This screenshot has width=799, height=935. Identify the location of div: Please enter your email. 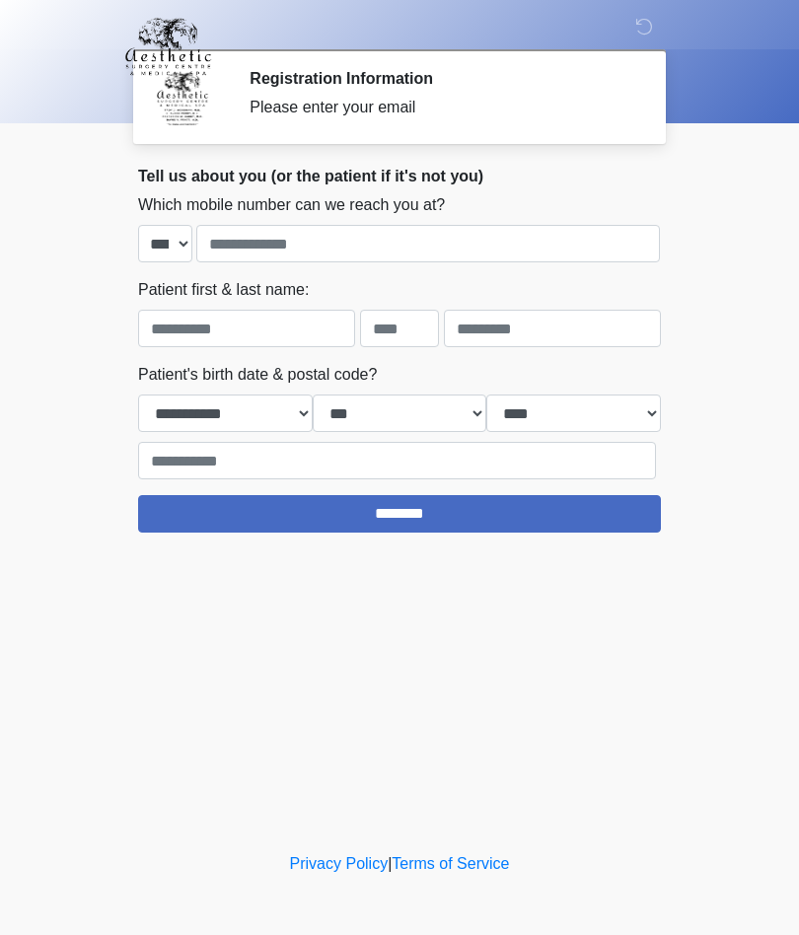
(440, 108).